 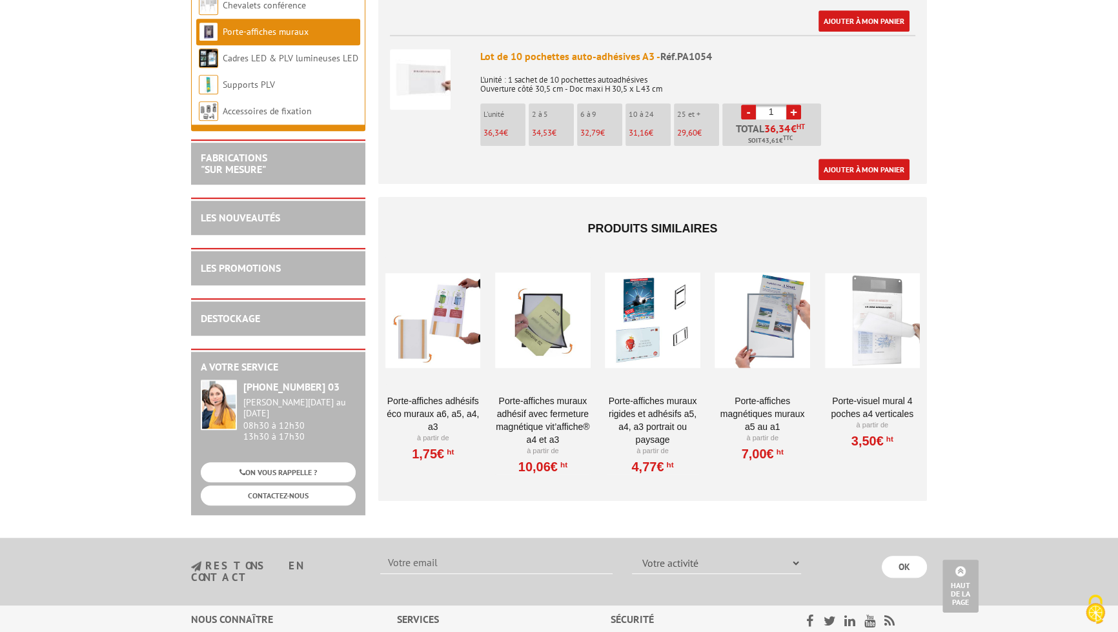 What do you see at coordinates (196, 566) in the screenshot?
I see `img: newsletter.jpg` at bounding box center [196, 566].